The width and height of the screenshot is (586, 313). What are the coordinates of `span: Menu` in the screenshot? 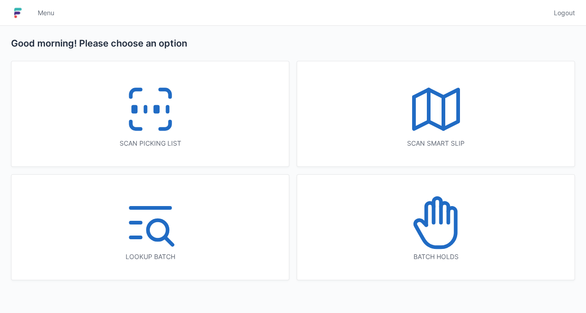 It's located at (46, 13).